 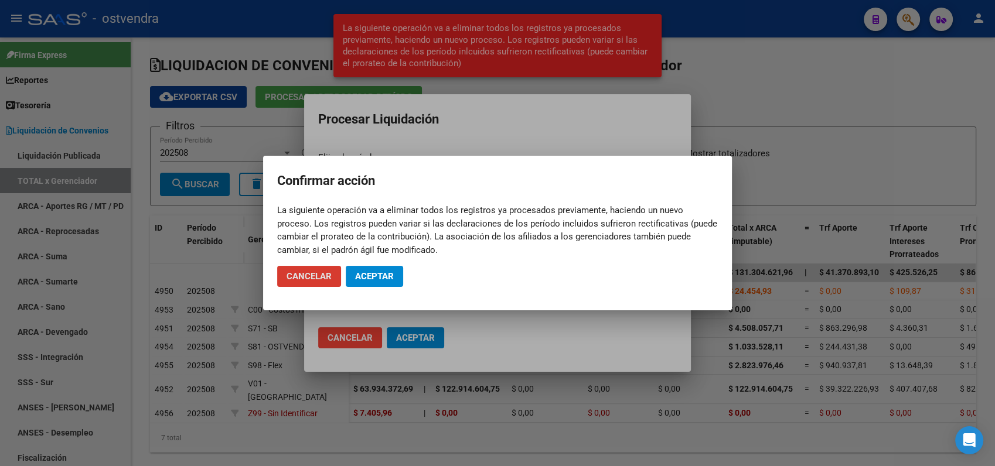 I want to click on span: Cancelar, so click(x=309, y=277).